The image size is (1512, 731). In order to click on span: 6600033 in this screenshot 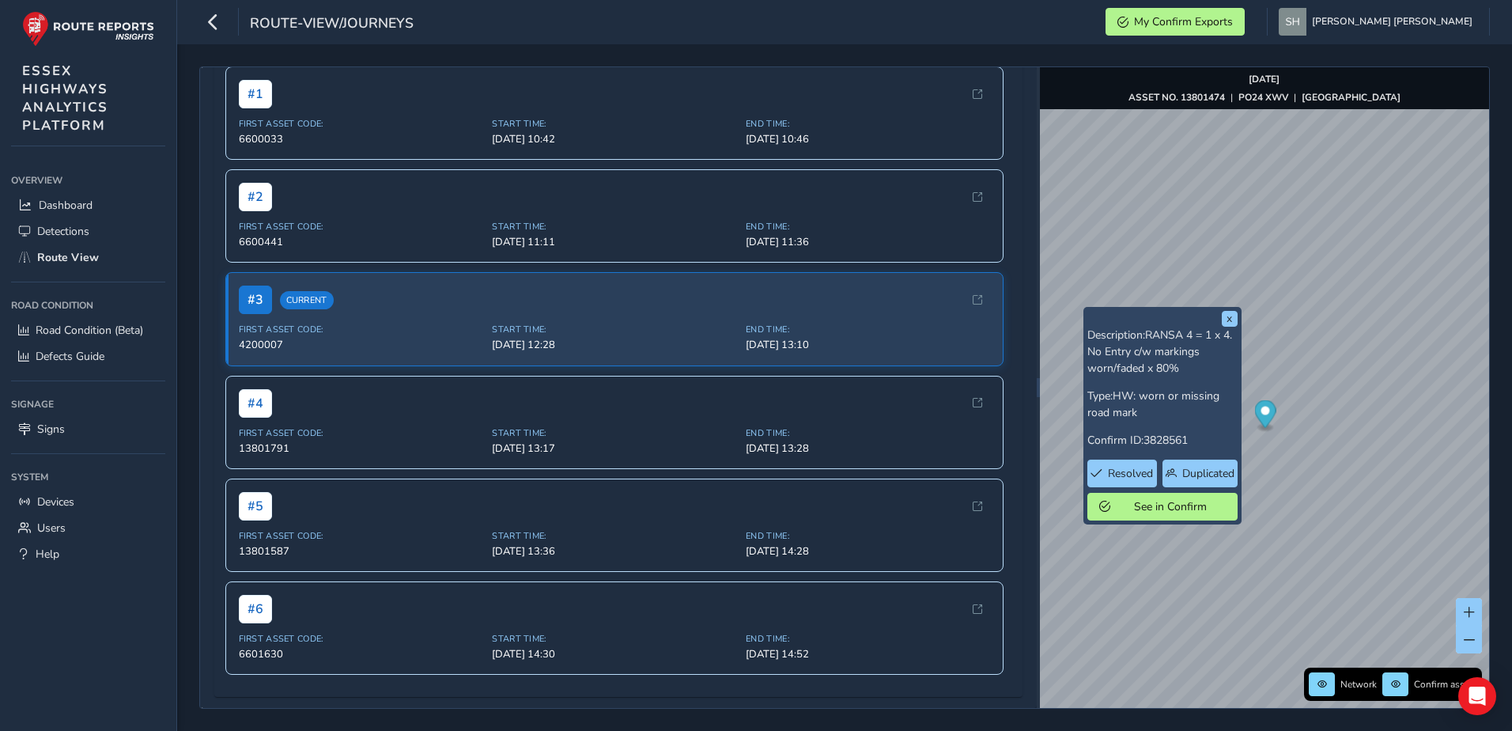, I will do `click(361, 139)`.